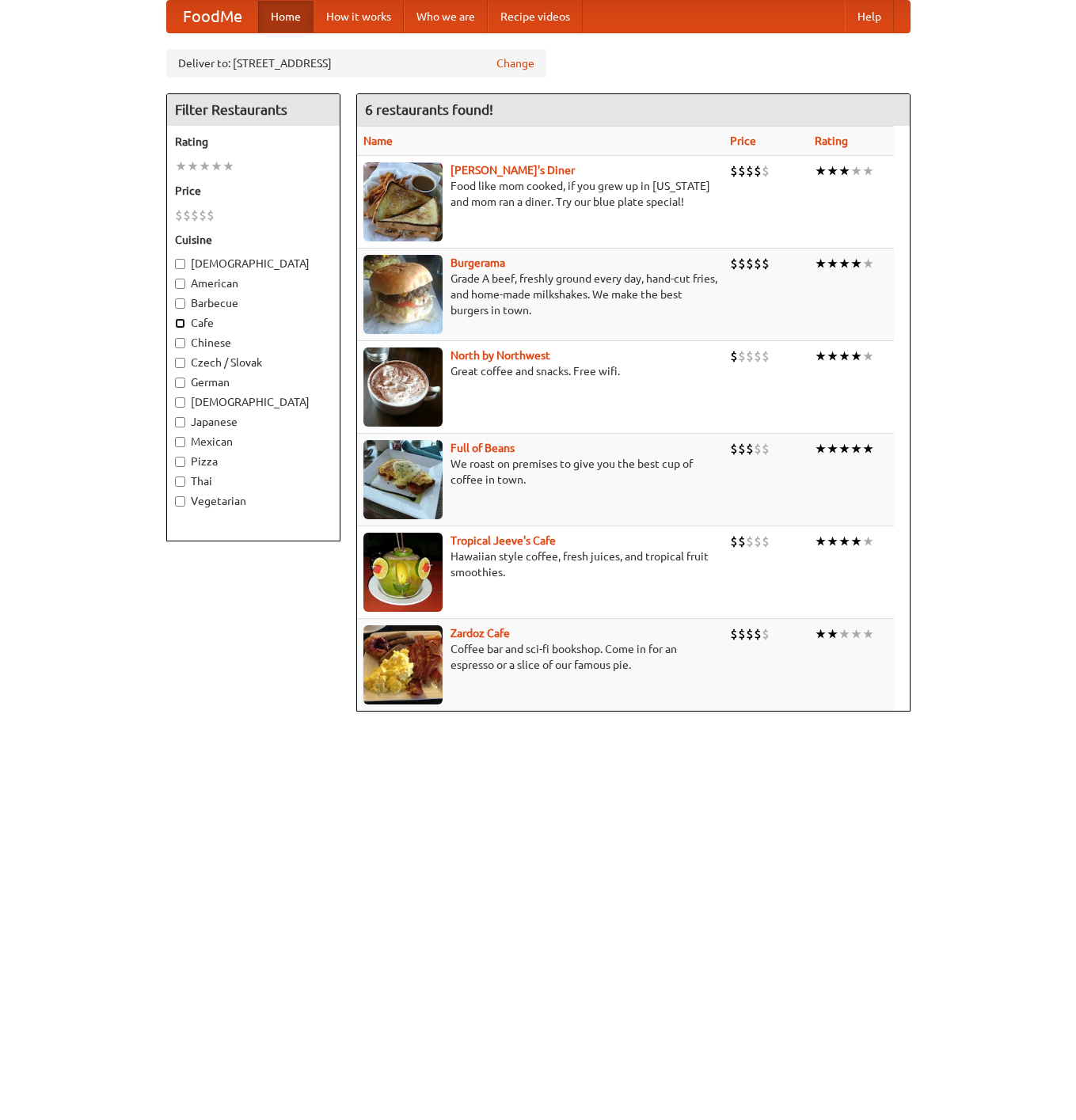 Image resolution: width=1076 pixels, height=1120 pixels. I want to click on a: Tropical Jeeve's Cafe, so click(503, 541).